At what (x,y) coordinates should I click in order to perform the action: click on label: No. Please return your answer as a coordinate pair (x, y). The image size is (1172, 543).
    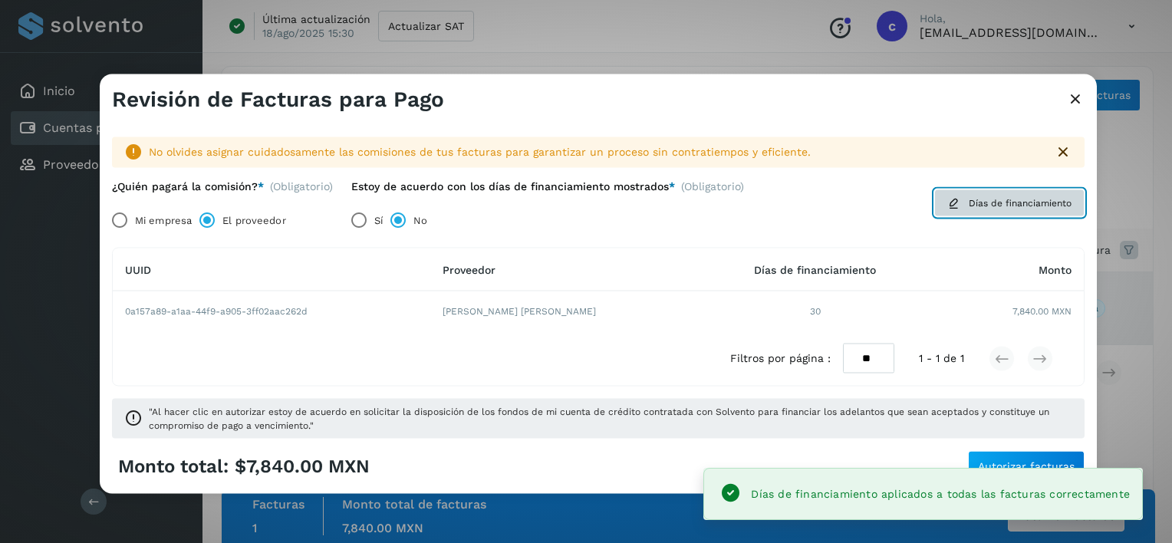
    Looking at the image, I should click on (420, 220).